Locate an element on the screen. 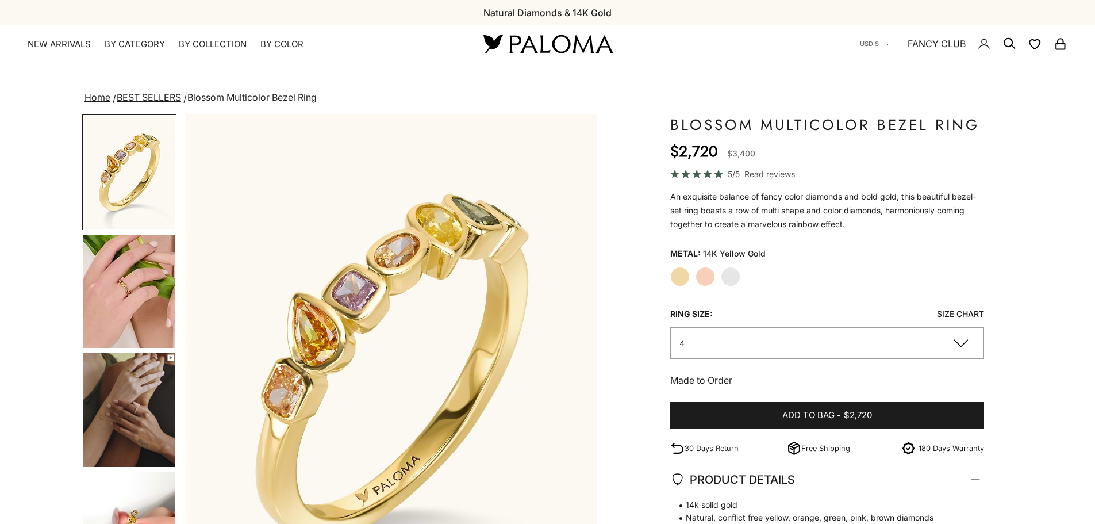 The height and width of the screenshot is (524, 1095). nav: Secondary navigation is located at coordinates (964, 44).